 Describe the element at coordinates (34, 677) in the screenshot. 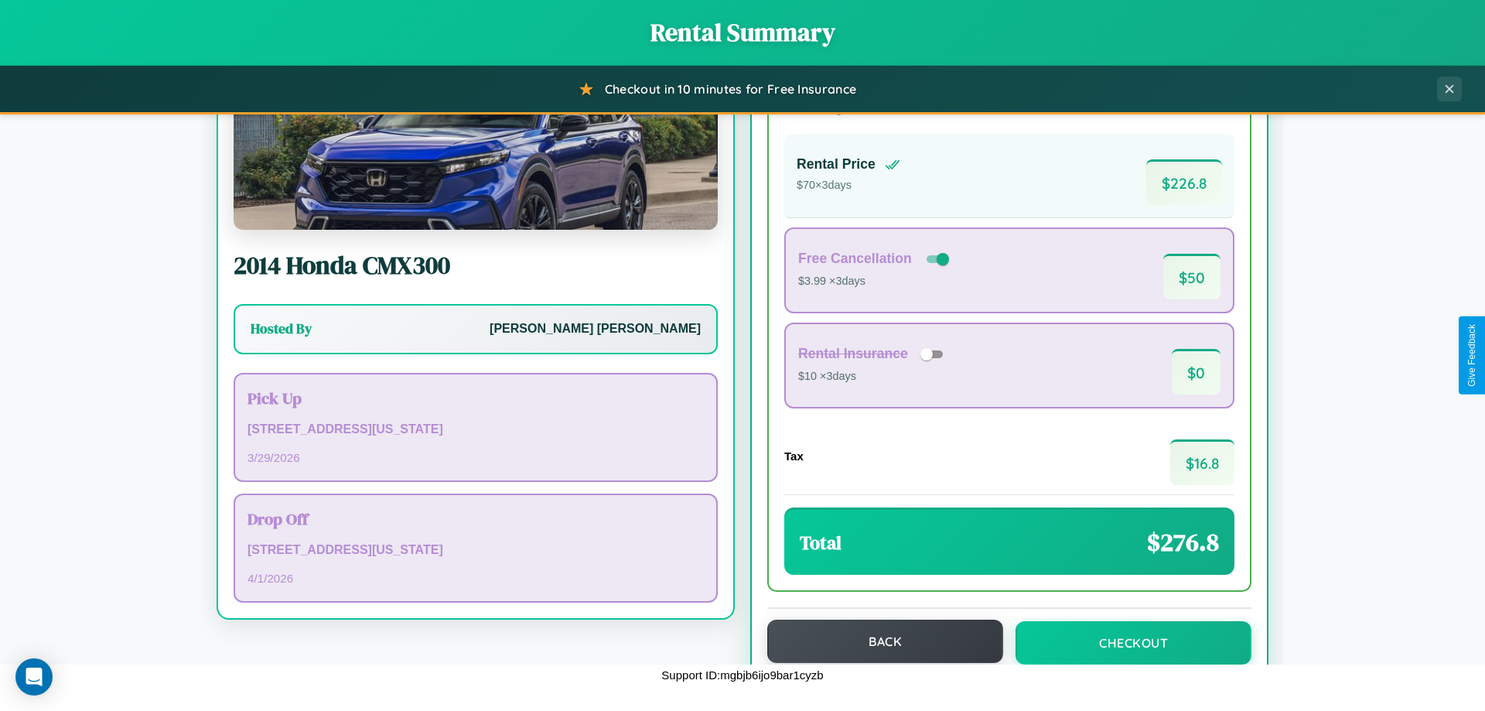

I see `div: Open Intercom Messenger` at that location.